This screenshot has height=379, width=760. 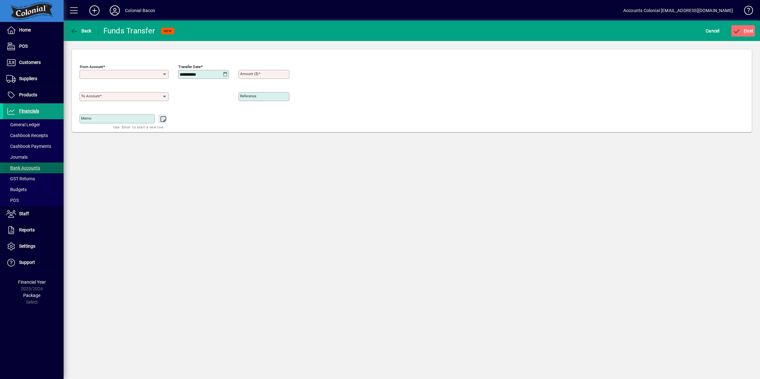 What do you see at coordinates (713, 31) in the screenshot?
I see `span: Cancel` at bounding box center [713, 31].